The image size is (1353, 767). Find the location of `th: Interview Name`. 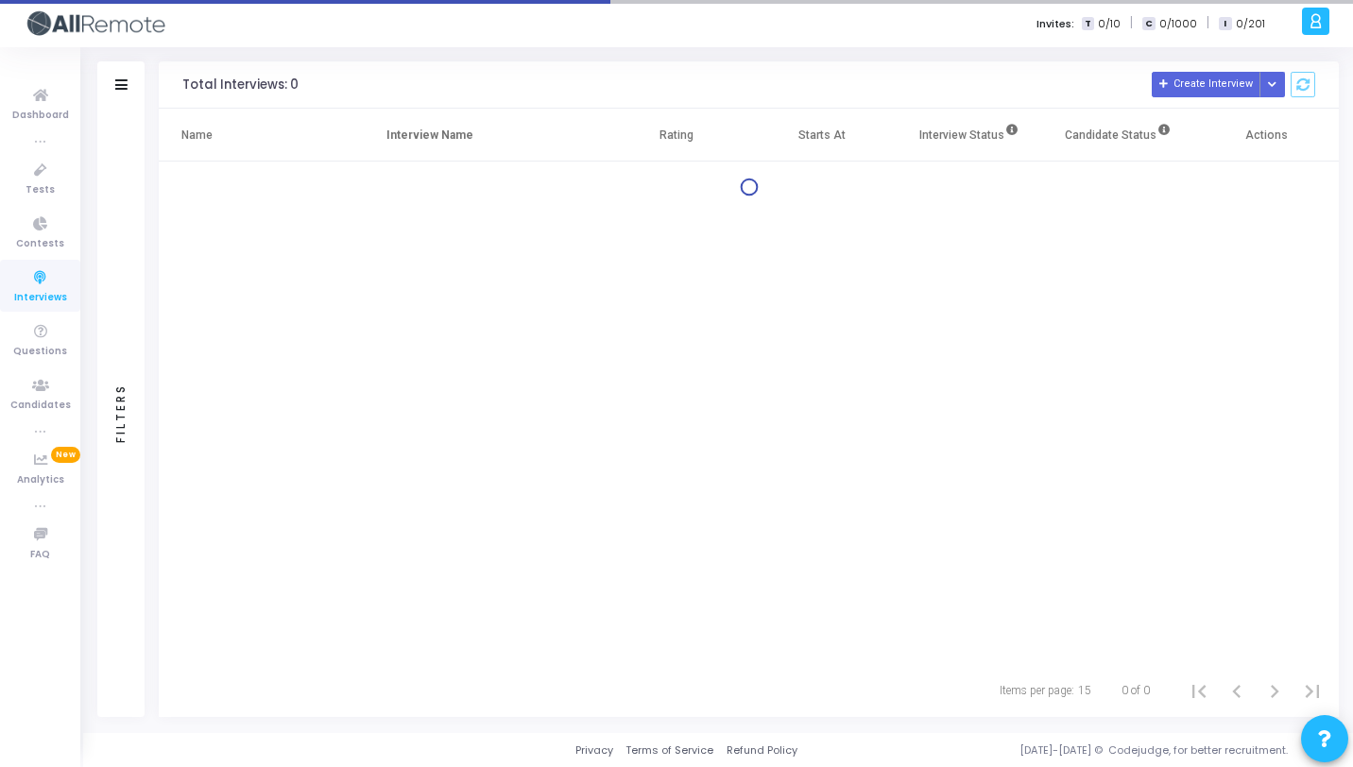

th: Interview Name is located at coordinates (484, 135).